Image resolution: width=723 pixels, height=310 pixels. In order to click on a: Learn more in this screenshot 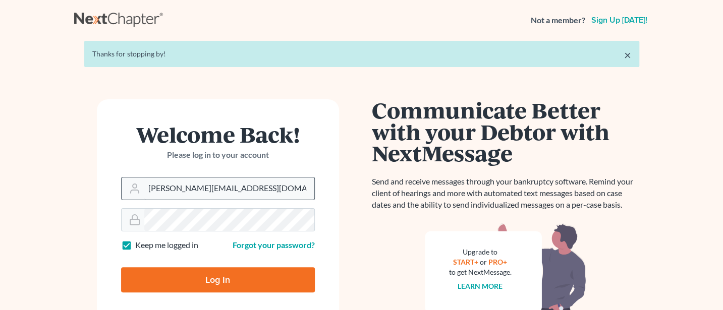, I will do `click(480, 286)`.